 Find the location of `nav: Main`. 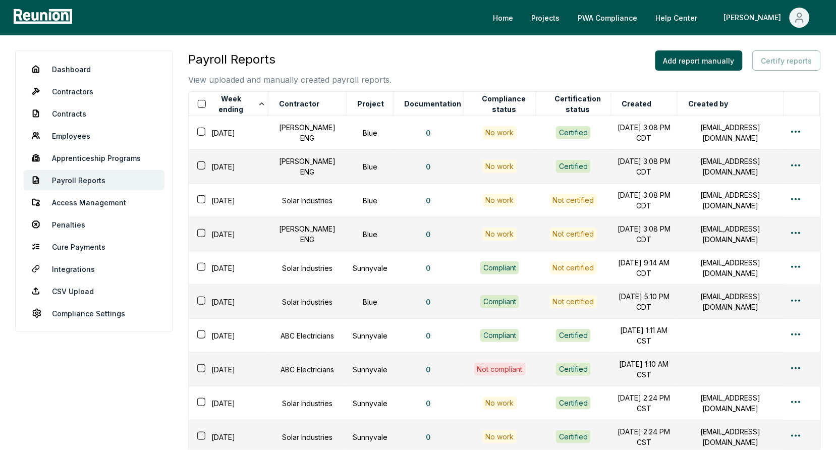

nav: Main is located at coordinates (655, 18).